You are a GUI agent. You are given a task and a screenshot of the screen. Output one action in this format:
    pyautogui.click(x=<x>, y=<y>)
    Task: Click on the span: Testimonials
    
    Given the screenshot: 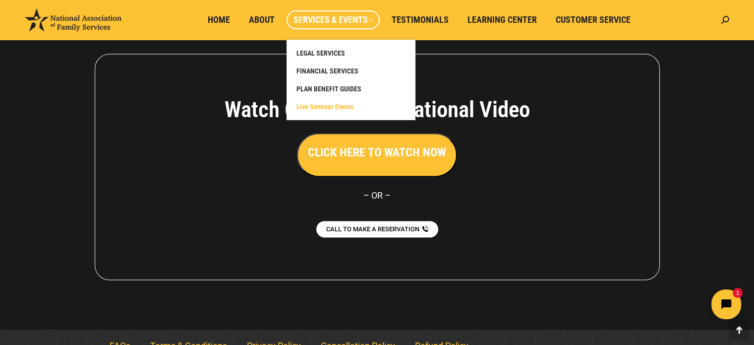 What is the action you would take?
    pyautogui.click(x=420, y=20)
    